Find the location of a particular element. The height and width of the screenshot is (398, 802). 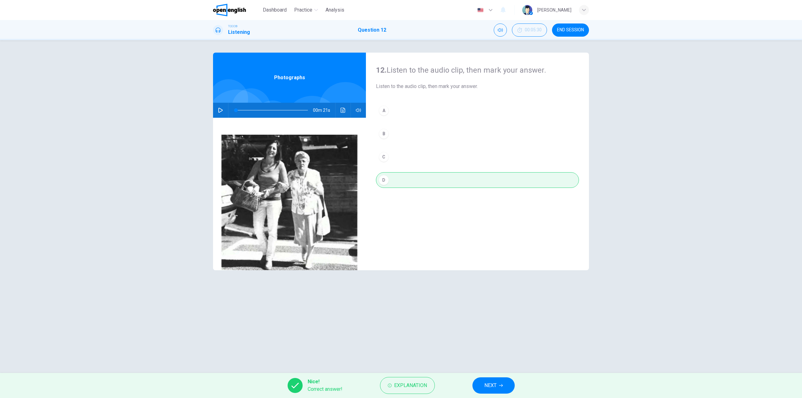

span: 00m 21s is located at coordinates (324, 110).